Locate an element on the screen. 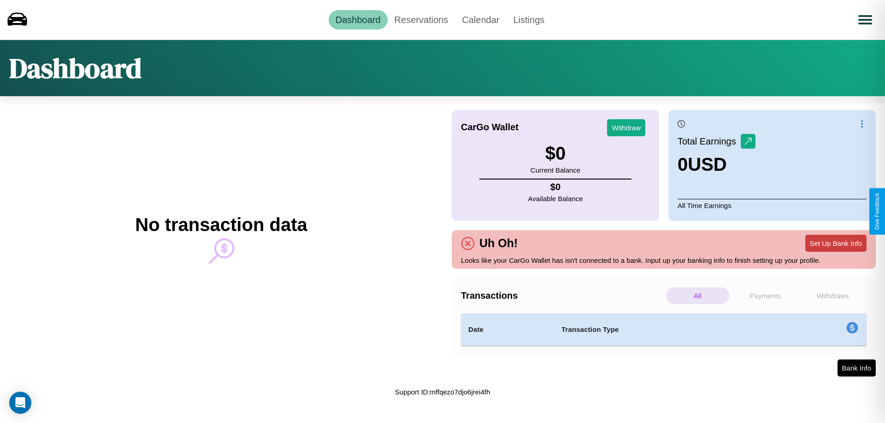  p: All Time Earnings is located at coordinates (772, 206).